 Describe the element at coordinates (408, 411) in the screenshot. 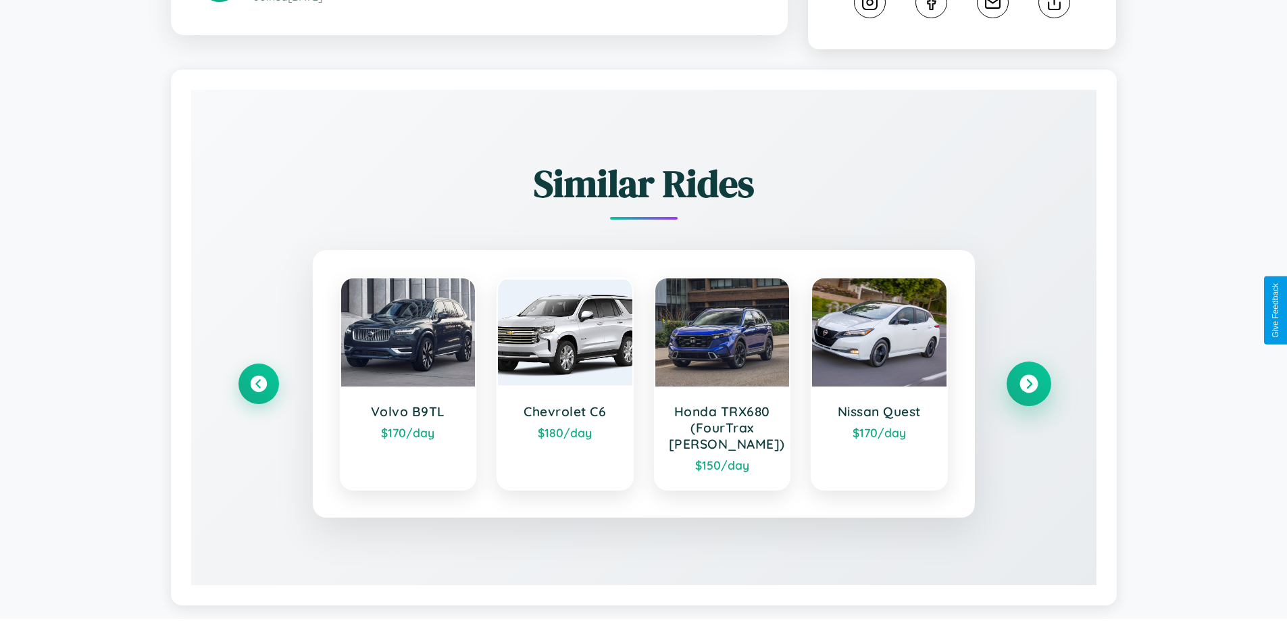

I see `h3: Volvo B9TL` at that location.